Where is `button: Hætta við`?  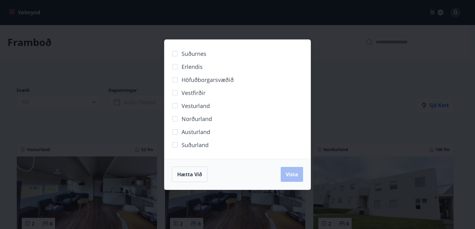
button: Hætta við is located at coordinates (189, 175).